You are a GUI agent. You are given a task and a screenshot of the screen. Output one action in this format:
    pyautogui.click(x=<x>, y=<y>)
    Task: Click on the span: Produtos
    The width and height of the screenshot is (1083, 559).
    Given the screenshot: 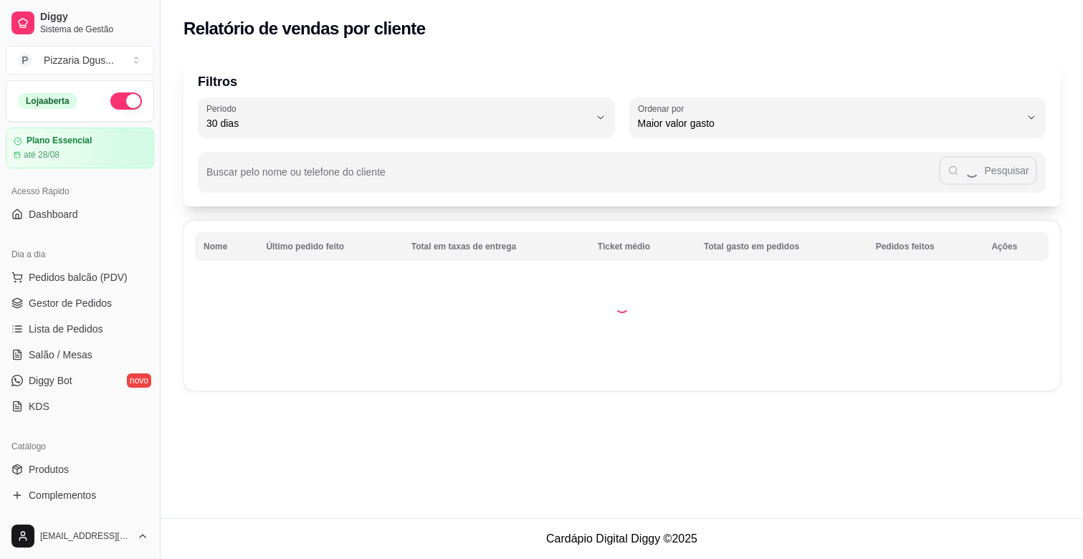 What is the action you would take?
    pyautogui.click(x=49, y=469)
    